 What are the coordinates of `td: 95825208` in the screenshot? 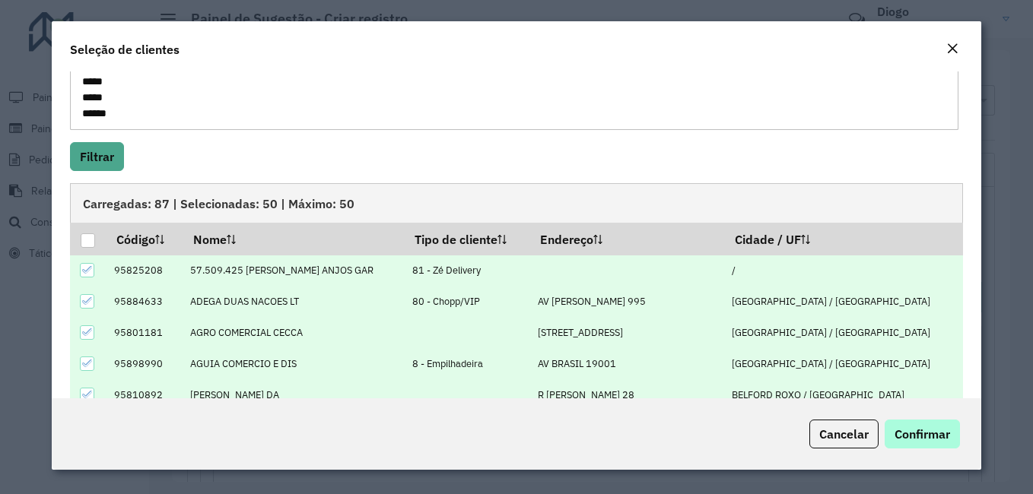 It's located at (144, 271).